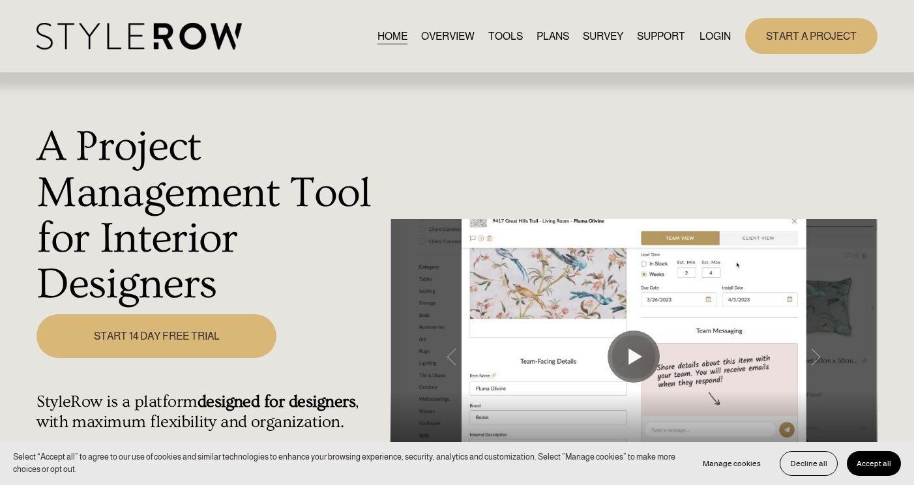 The height and width of the screenshot is (485, 914). What do you see at coordinates (874, 464) in the screenshot?
I see `span: Accept all` at bounding box center [874, 464].